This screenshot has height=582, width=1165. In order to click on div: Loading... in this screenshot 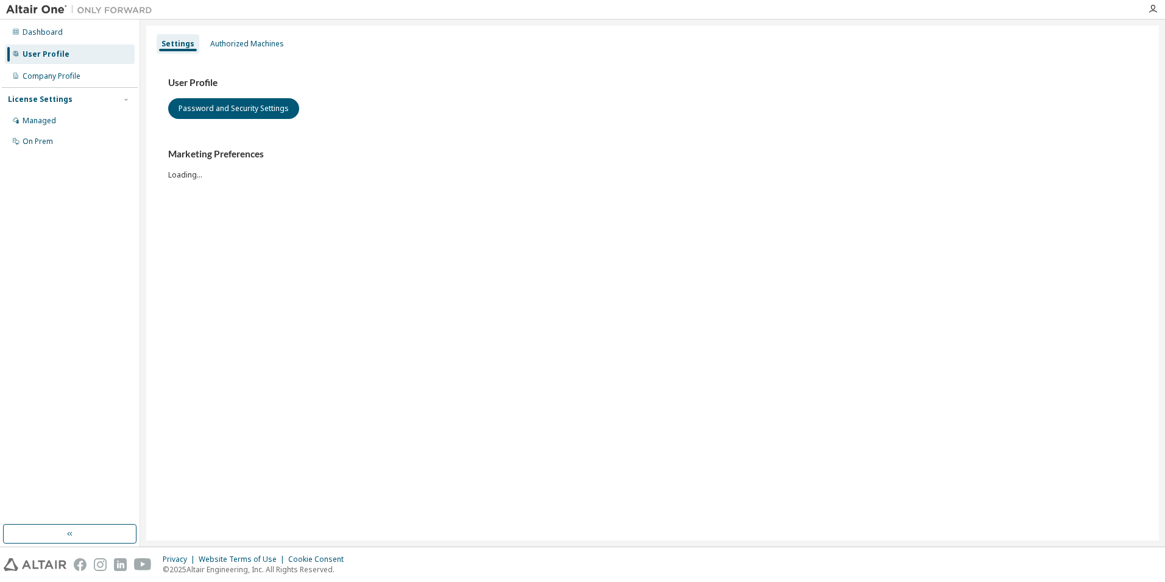, I will do `click(653, 163)`.